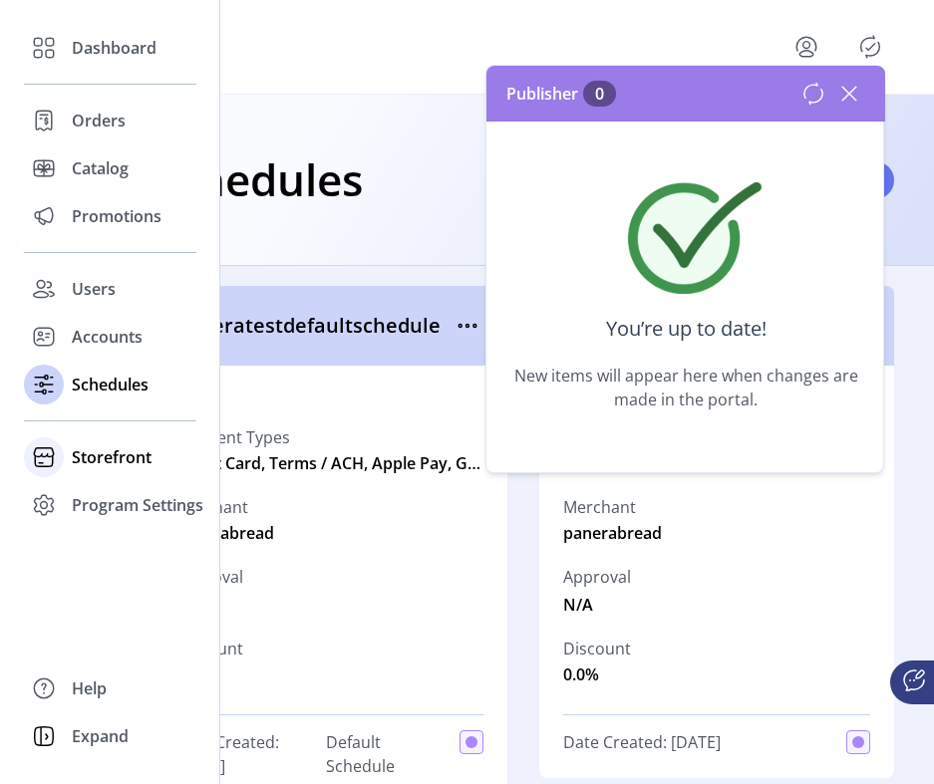 Image resolution: width=934 pixels, height=784 pixels. Describe the element at coordinates (117, 216) in the screenshot. I see `span: Promotions` at that location.